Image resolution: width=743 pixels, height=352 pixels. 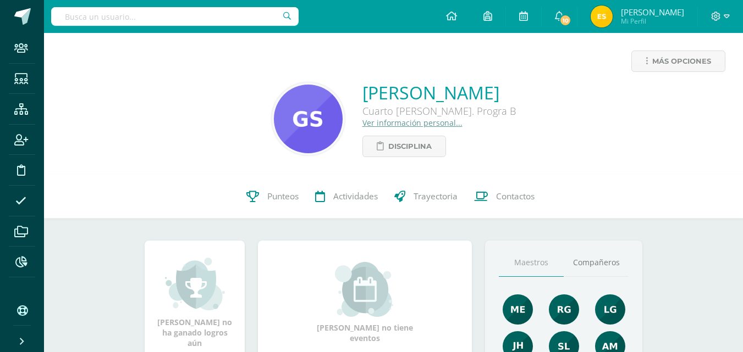 What do you see at coordinates (412, 123) in the screenshot?
I see `a: Ver información personal...` at bounding box center [412, 123].